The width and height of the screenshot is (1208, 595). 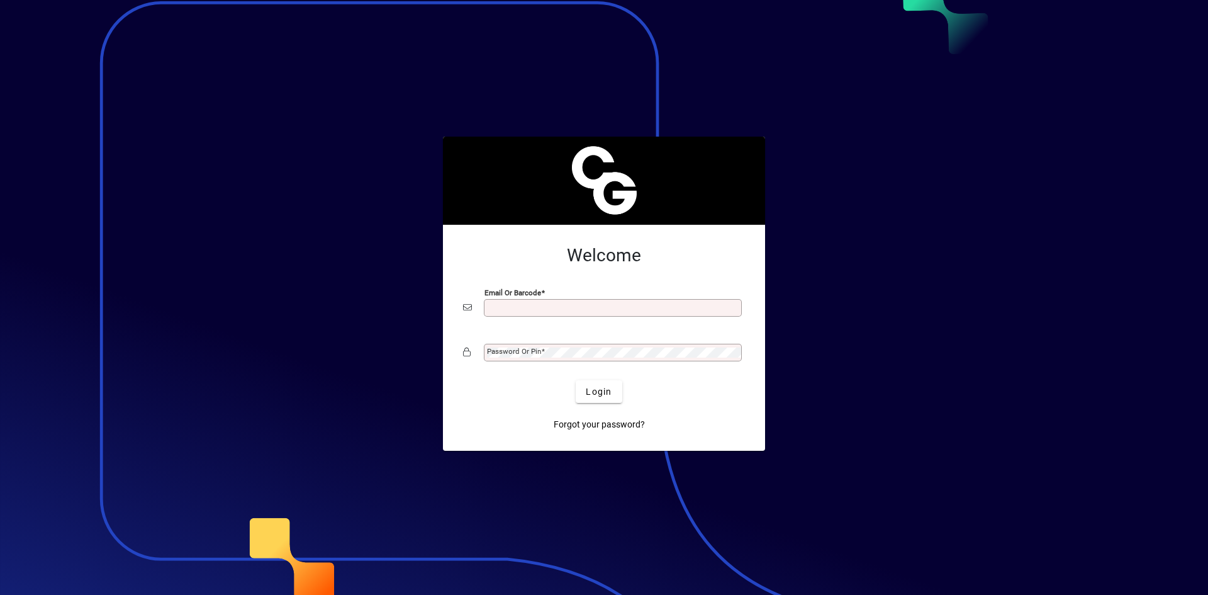 What do you see at coordinates (513, 293) in the screenshot?
I see `mat-label: Email or Barcode` at bounding box center [513, 293].